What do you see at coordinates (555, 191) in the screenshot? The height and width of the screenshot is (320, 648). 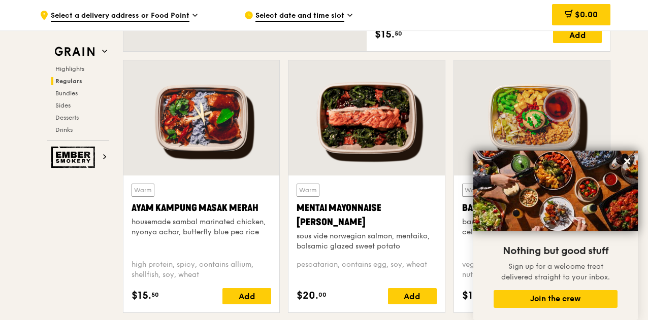 I see `img: DSC07876-Edit02-Large.jpeg` at bounding box center [555, 191].